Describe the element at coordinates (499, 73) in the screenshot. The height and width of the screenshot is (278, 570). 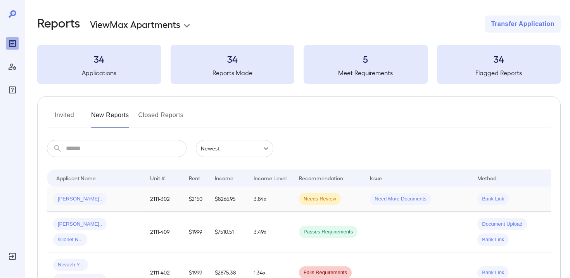
I see `h5: Flagged Reports` at that location.